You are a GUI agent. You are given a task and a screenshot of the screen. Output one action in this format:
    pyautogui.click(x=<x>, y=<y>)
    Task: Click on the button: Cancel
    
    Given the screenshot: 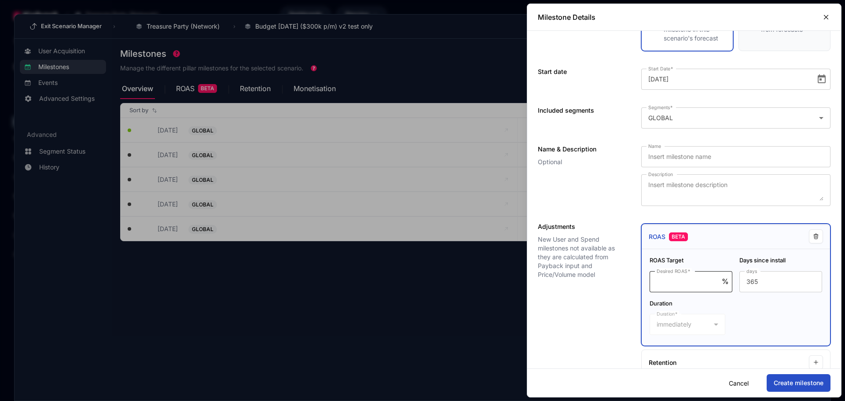 What is the action you would take?
    pyautogui.click(x=738, y=383)
    